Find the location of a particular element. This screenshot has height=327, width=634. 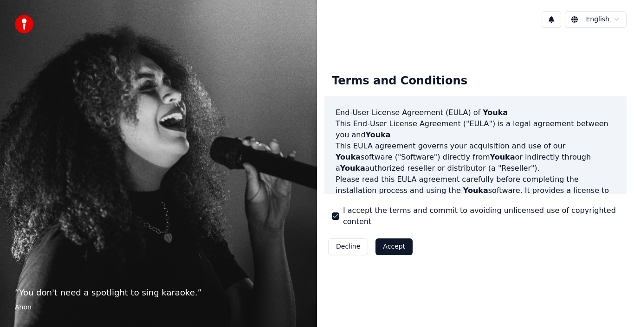

label: I accept the terms and commit to avoiding unlicensed use of copyrighted content is located at coordinates (481, 216).